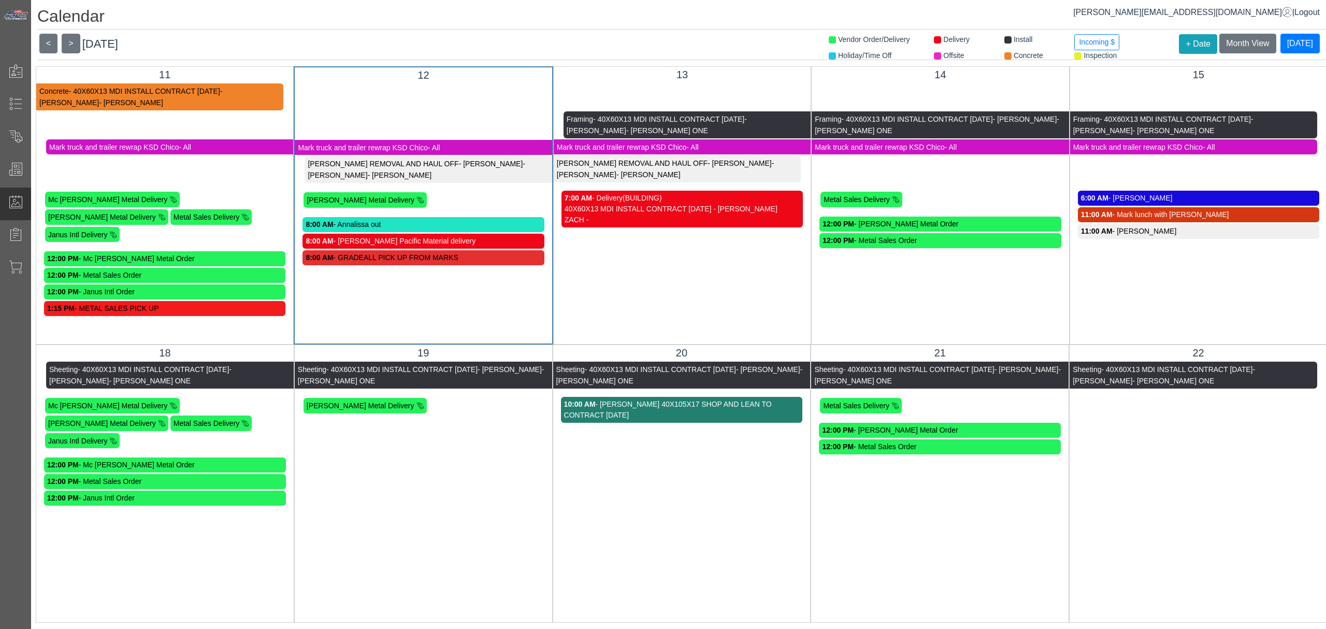  I want to click on strong: 6:00 AM, so click(1094, 198).